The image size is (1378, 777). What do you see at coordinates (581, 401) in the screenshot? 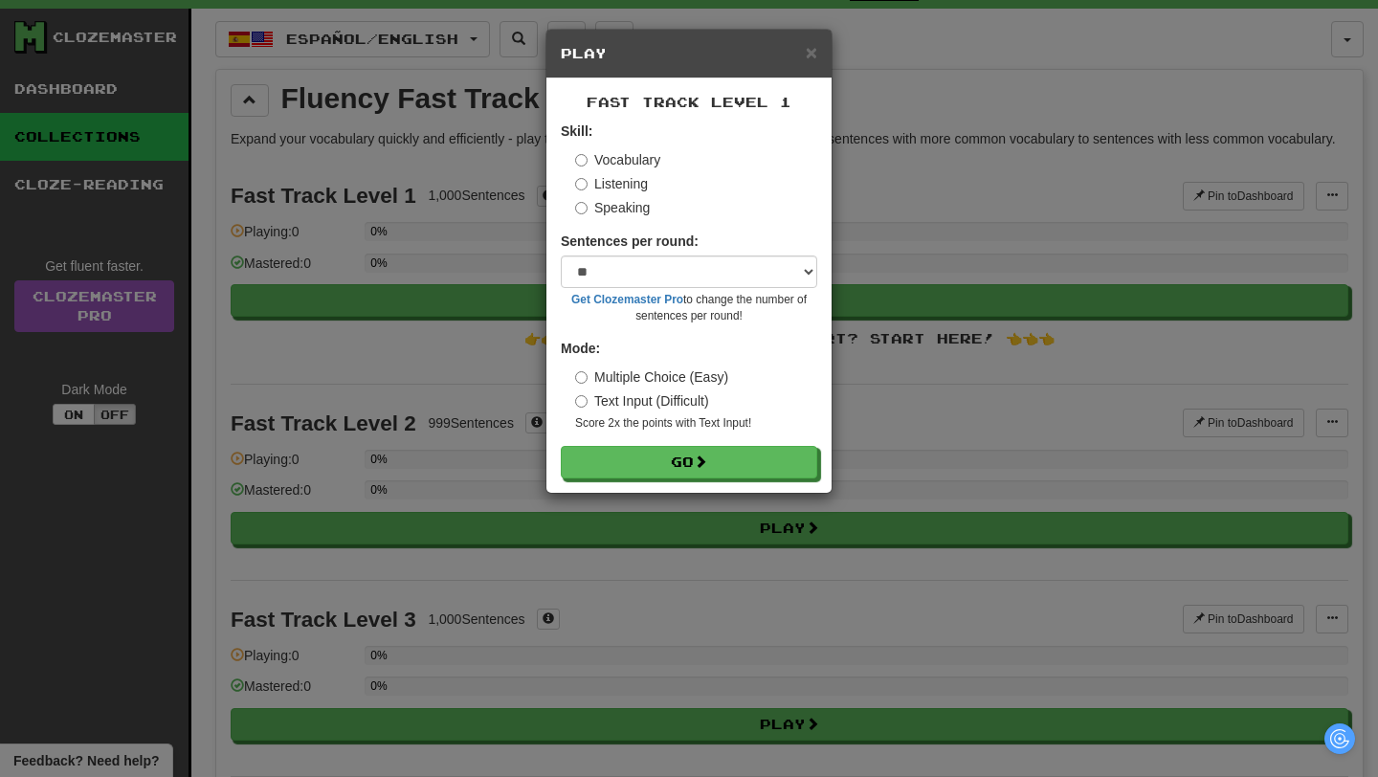
I see `input: Text Input (Difficult)` at bounding box center [581, 401].